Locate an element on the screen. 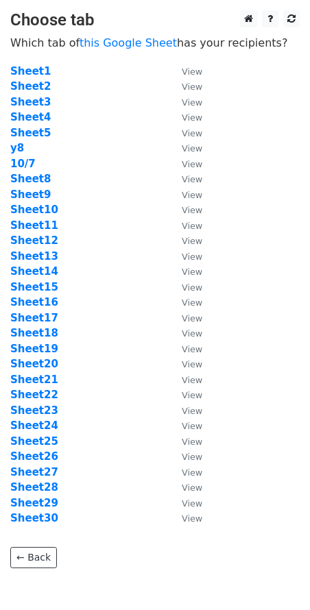  a: Sheet23 is located at coordinates (34, 410).